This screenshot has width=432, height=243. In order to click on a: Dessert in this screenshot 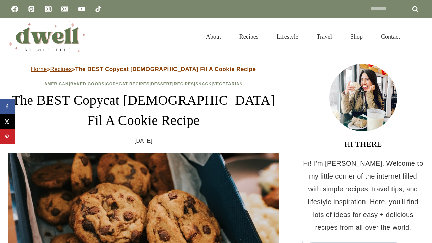, I will do `click(162, 84)`.